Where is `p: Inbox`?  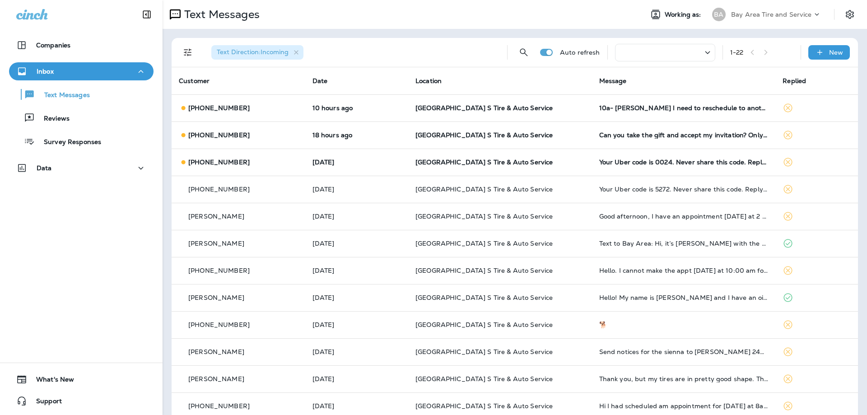
p: Inbox is located at coordinates (45, 71).